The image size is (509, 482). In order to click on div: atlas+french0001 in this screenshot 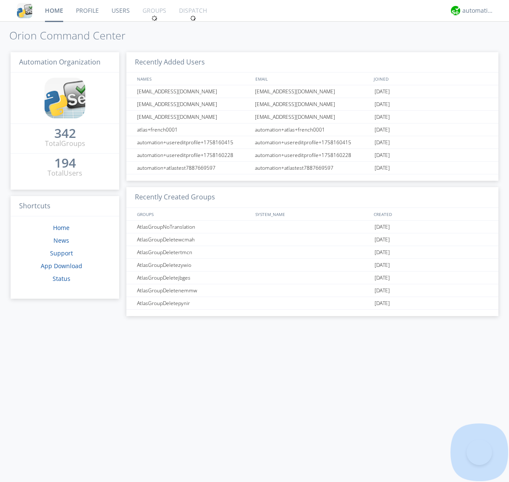, I will do `click(194, 129)`.